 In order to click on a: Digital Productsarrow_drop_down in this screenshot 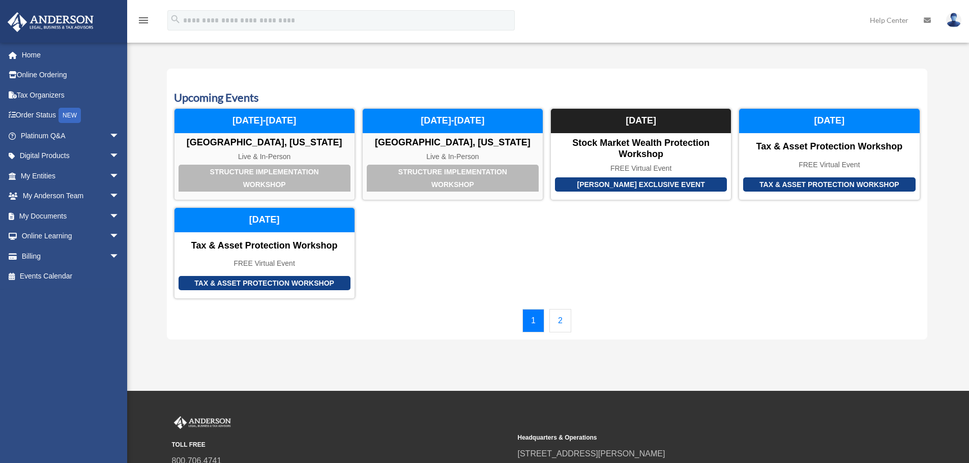, I will do `click(71, 156)`.